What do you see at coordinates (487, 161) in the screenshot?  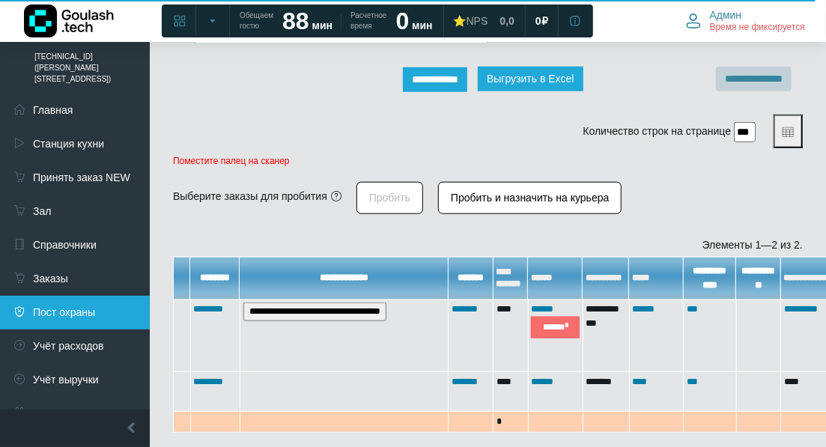 I see `p: Поместите палец на сканер` at bounding box center [487, 161].